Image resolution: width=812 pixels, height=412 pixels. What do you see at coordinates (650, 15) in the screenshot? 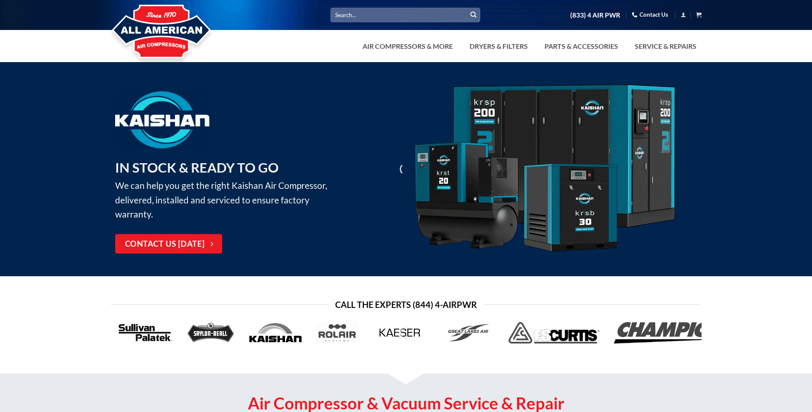
I see `a: Contact Us` at bounding box center [650, 15].